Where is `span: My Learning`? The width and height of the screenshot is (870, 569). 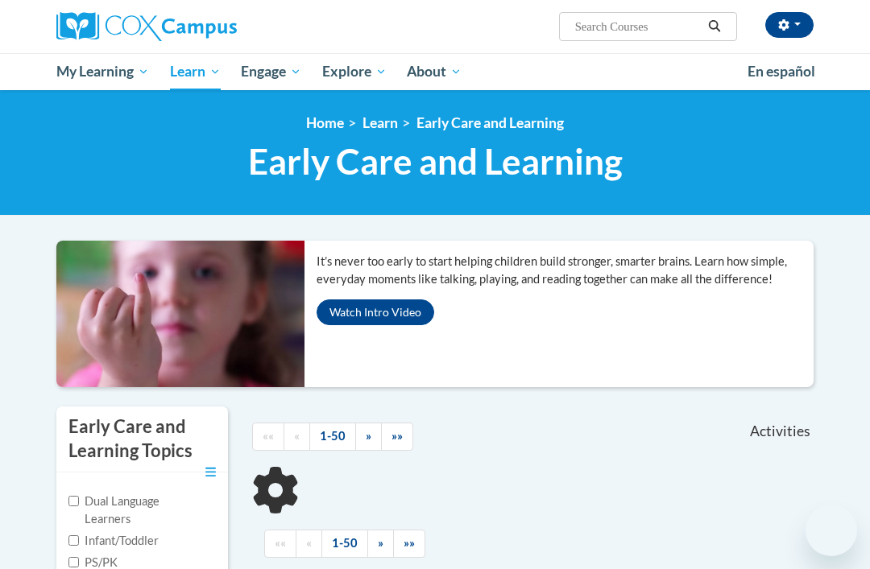 span: My Learning is located at coordinates (102, 72).